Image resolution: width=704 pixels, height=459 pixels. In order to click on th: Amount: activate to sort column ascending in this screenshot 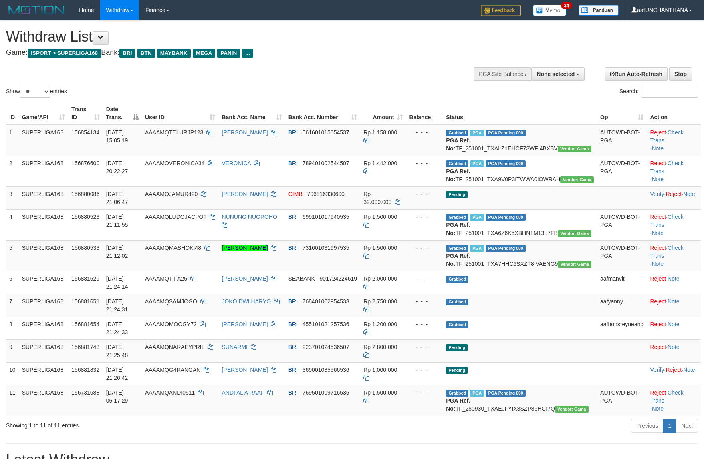, I will do `click(383, 113)`.